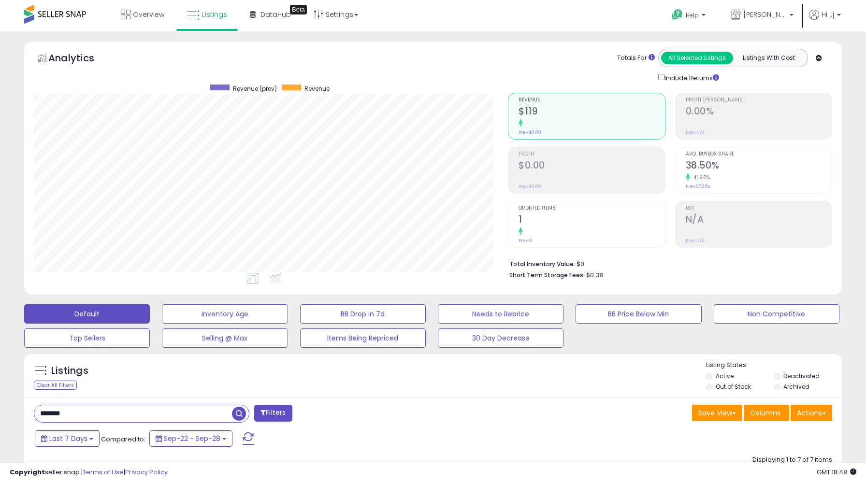 This screenshot has height=482, width=866. I want to click on button: Last 7 Days, so click(67, 439).